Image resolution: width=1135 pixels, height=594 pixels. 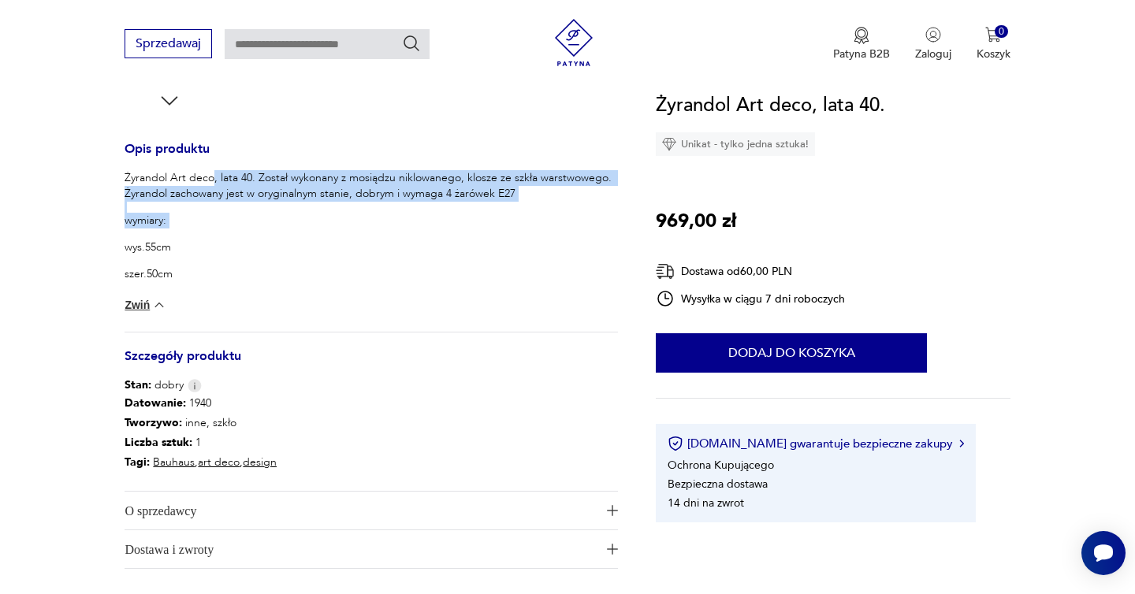 What do you see at coordinates (411, 43) in the screenshot?
I see `button: Szukaj` at bounding box center [411, 43].